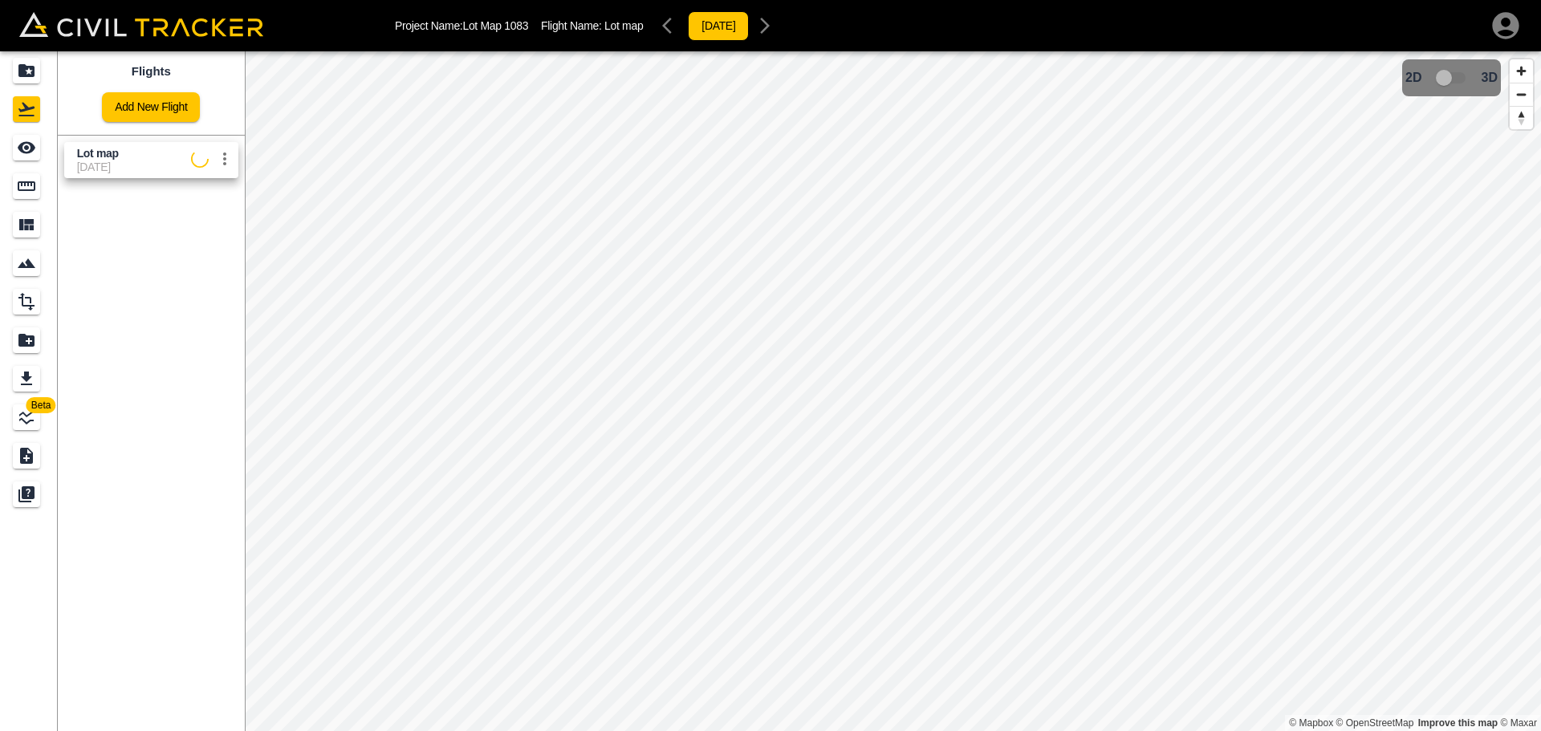 The height and width of the screenshot is (731, 1541). Describe the element at coordinates (1521, 71) in the screenshot. I see `button: Zoom in` at that location.